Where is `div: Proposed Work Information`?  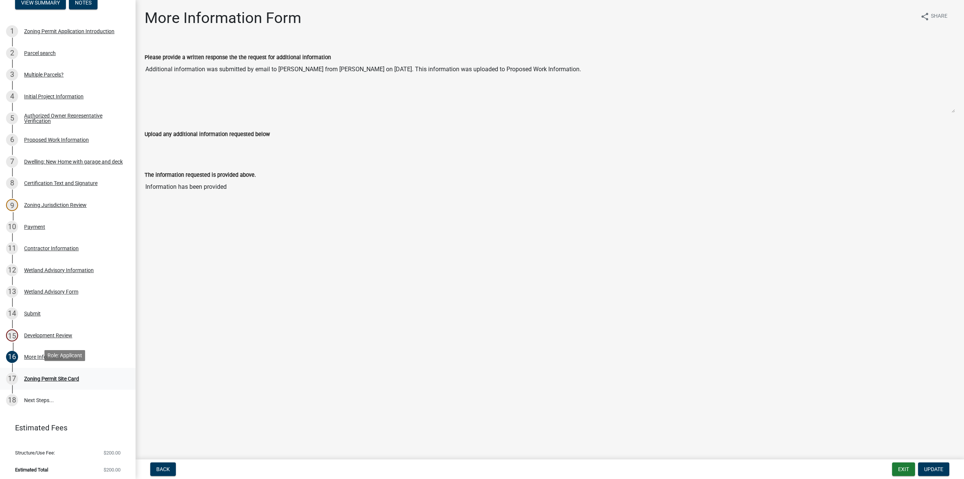
div: Proposed Work Information is located at coordinates (56, 140).